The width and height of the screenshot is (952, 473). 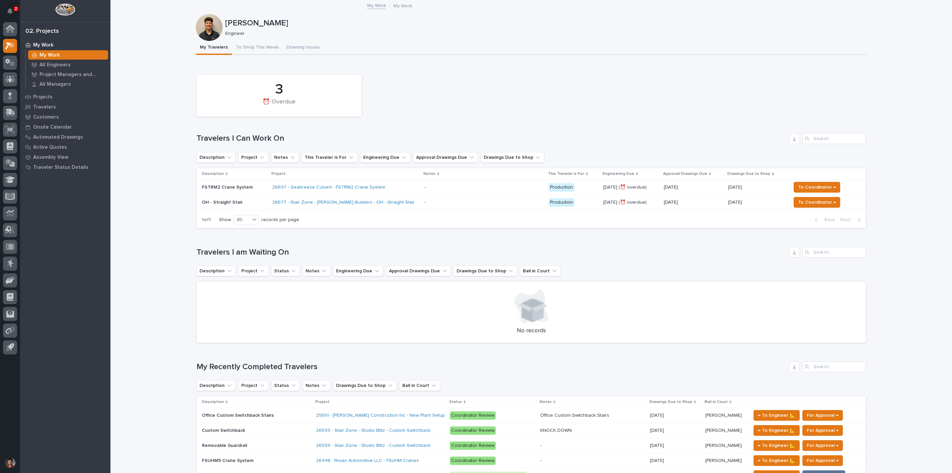 I want to click on button: Next, so click(x=852, y=220).